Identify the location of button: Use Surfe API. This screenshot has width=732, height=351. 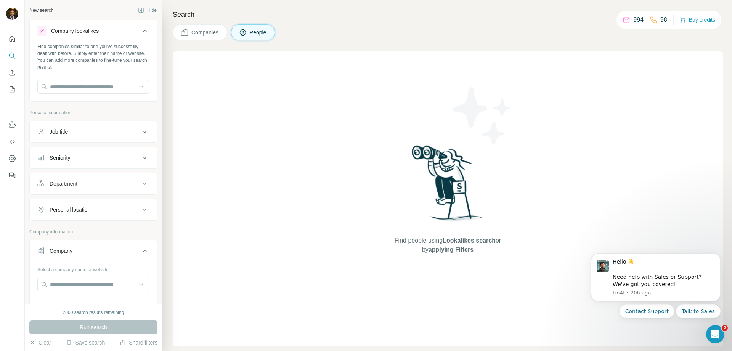
(12, 142).